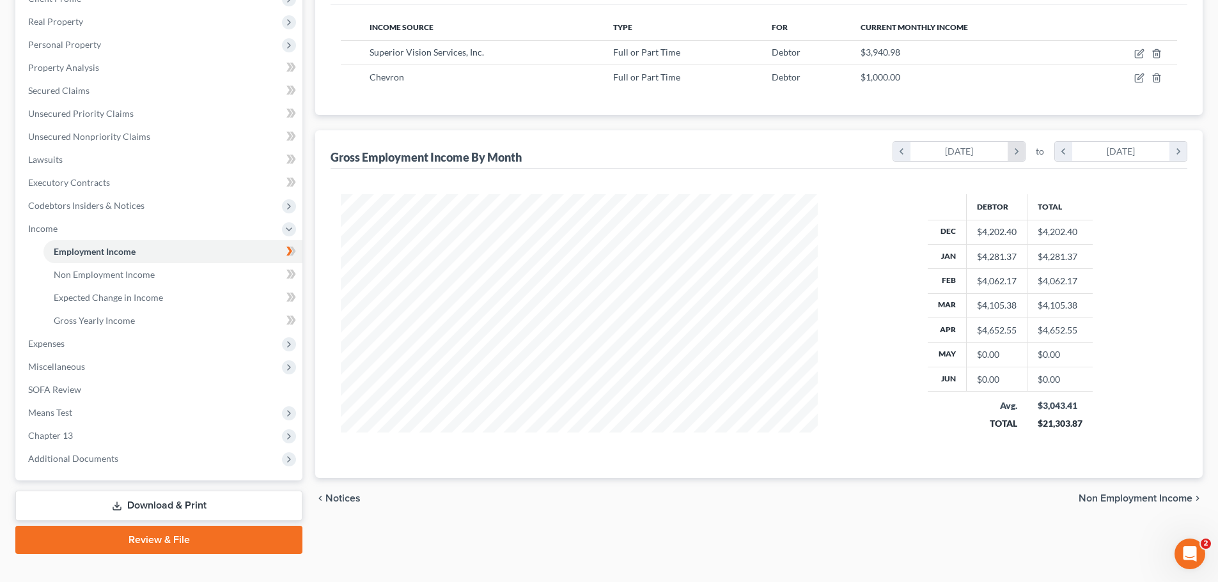 Image resolution: width=1218 pixels, height=582 pixels. I want to click on a: Property Analysis, so click(160, 68).